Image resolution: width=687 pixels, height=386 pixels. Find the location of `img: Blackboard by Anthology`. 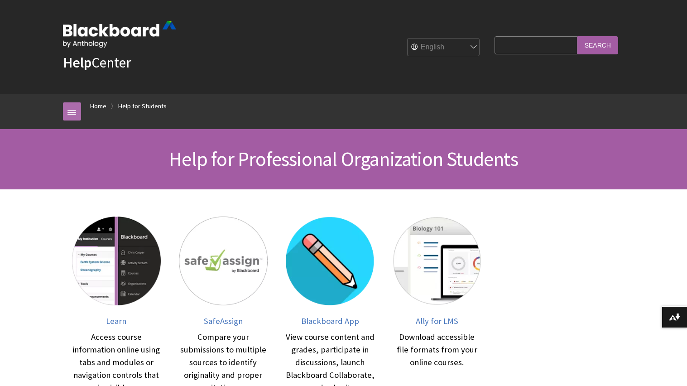

img: Blackboard by Anthology is located at coordinates (120, 34).